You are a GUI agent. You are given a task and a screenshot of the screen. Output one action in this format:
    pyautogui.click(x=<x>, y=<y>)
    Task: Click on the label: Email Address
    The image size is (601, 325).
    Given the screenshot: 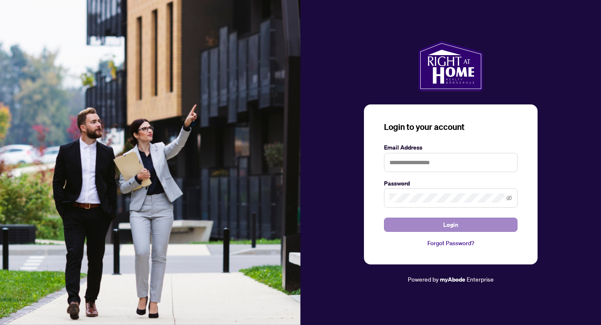 What is the action you would take?
    pyautogui.click(x=451, y=147)
    